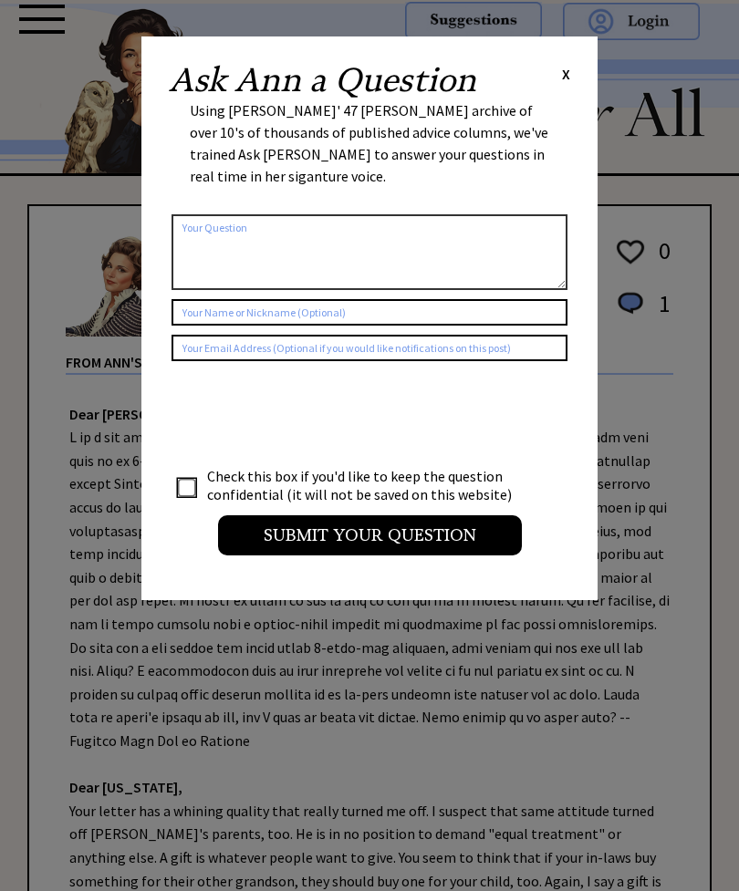  What do you see at coordinates (566, 74) in the screenshot?
I see `span: X` at bounding box center [566, 74].